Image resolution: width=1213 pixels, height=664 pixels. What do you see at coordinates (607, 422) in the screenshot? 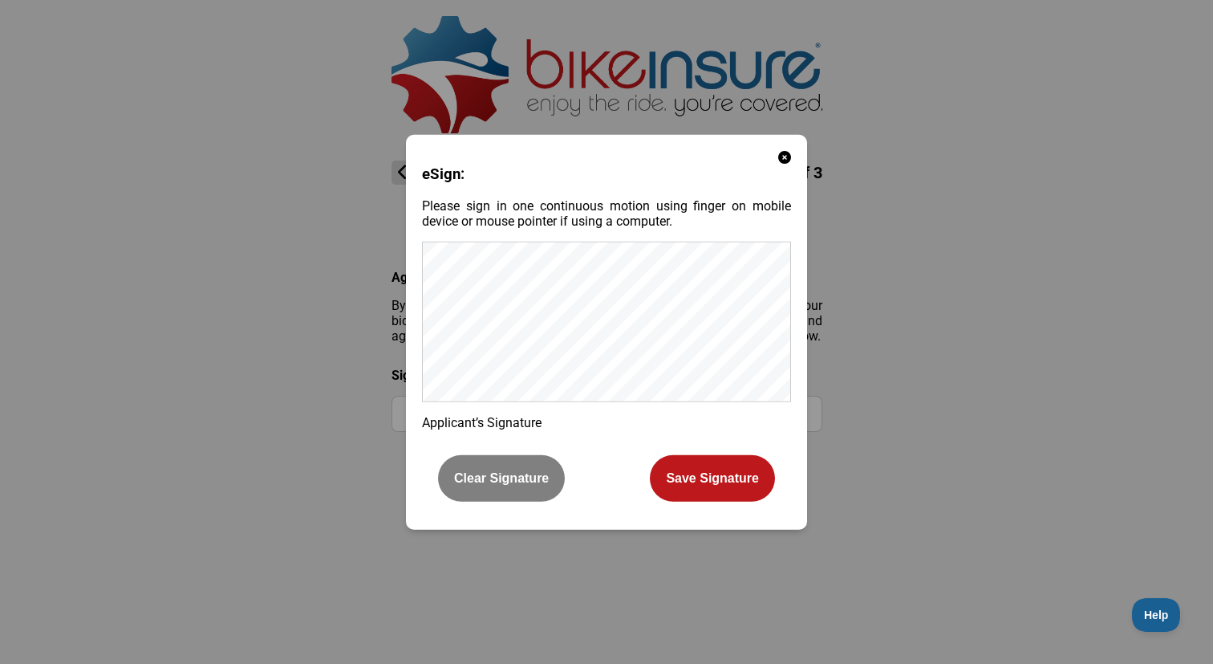
I see `p: Applicant’s Signature` at bounding box center [607, 422].